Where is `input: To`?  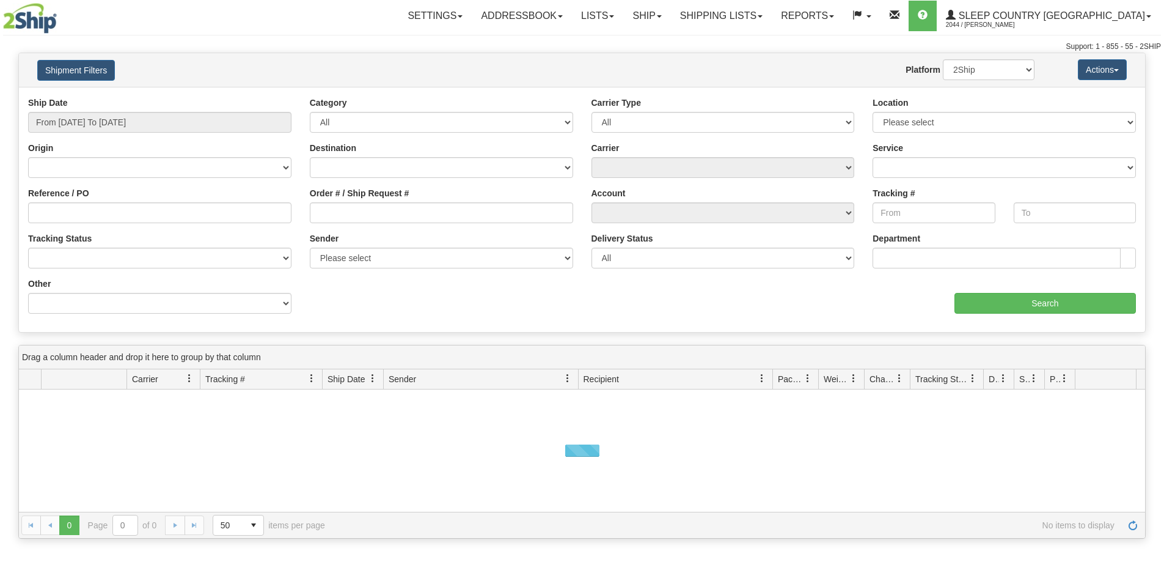
input: To is located at coordinates (1075, 213).